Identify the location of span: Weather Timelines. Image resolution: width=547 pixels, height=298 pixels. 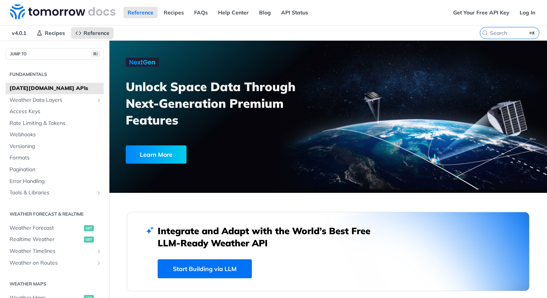
(52, 251).